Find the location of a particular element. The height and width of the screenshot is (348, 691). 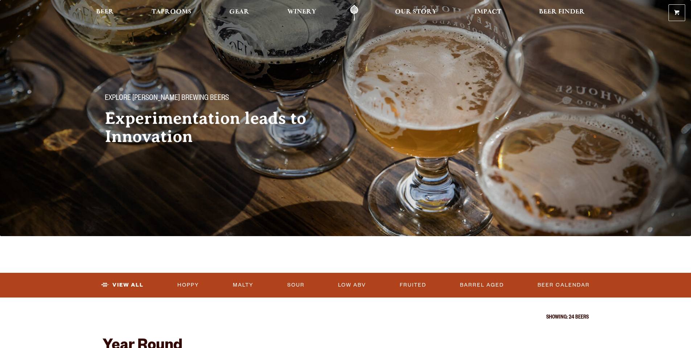

a: View All is located at coordinates (122, 285).